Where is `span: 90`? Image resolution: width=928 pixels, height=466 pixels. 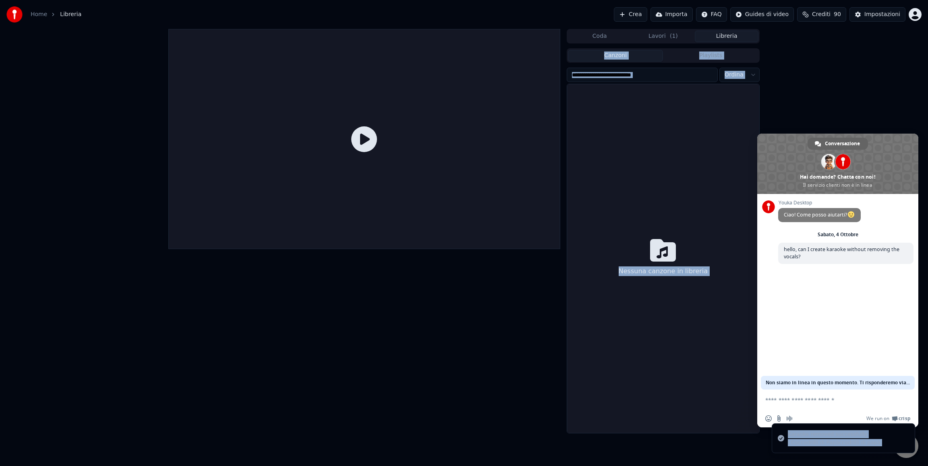
span: 90 is located at coordinates (837, 14).